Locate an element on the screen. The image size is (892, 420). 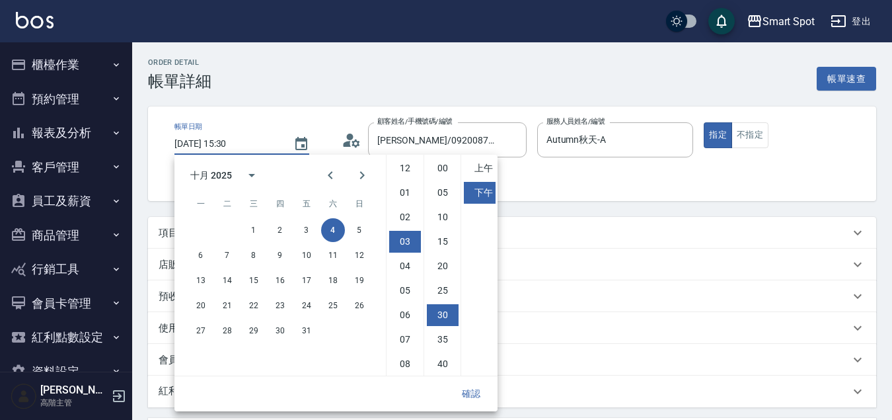
button: 7 is located at coordinates (227, 255).